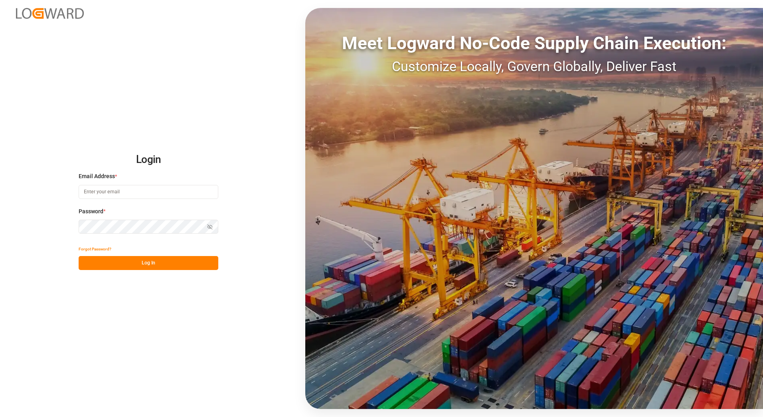 The image size is (763, 417). I want to click on div: Meet Logward No-Code Supply Chain Execution:, so click(534, 43).